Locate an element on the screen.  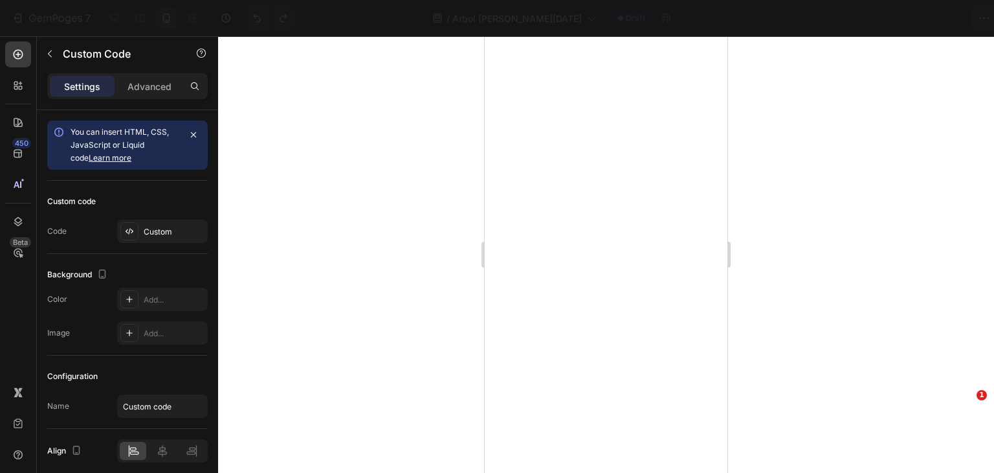
button: Publish is located at coordinates (935, 18).